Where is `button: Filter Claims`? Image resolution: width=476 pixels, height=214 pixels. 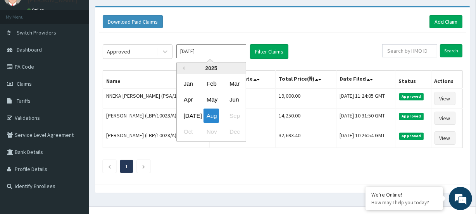
button: Filter Claims is located at coordinates (269, 52).